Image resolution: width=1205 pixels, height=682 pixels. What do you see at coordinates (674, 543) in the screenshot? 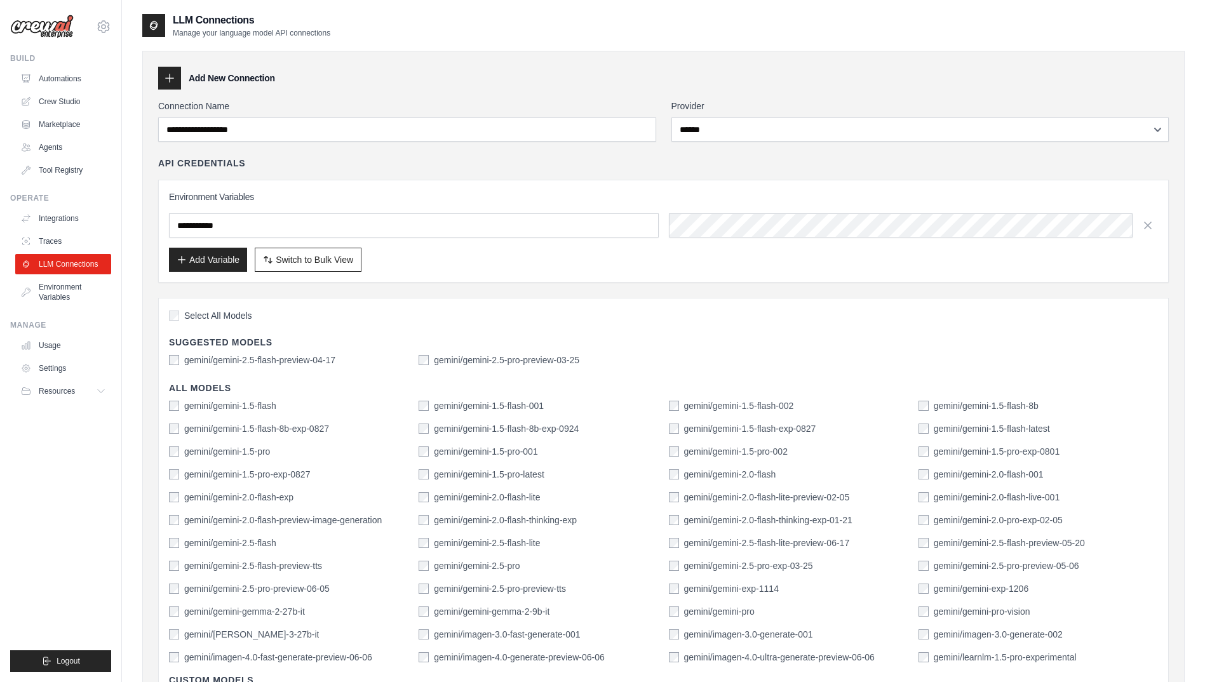
I see `input: gemini/gemini-2.5-flash-lite-preview-06-17` at bounding box center [674, 543].